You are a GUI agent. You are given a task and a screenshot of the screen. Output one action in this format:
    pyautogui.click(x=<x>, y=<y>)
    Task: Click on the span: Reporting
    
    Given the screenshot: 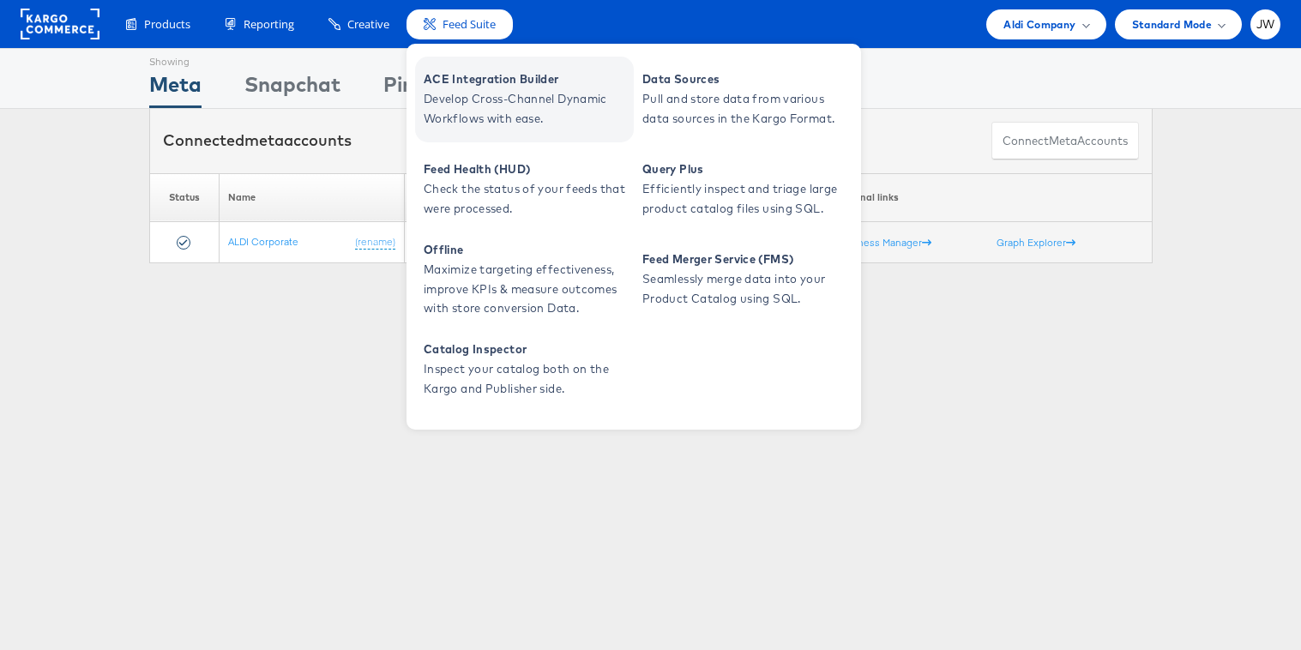 What is the action you would take?
    pyautogui.click(x=268, y=24)
    